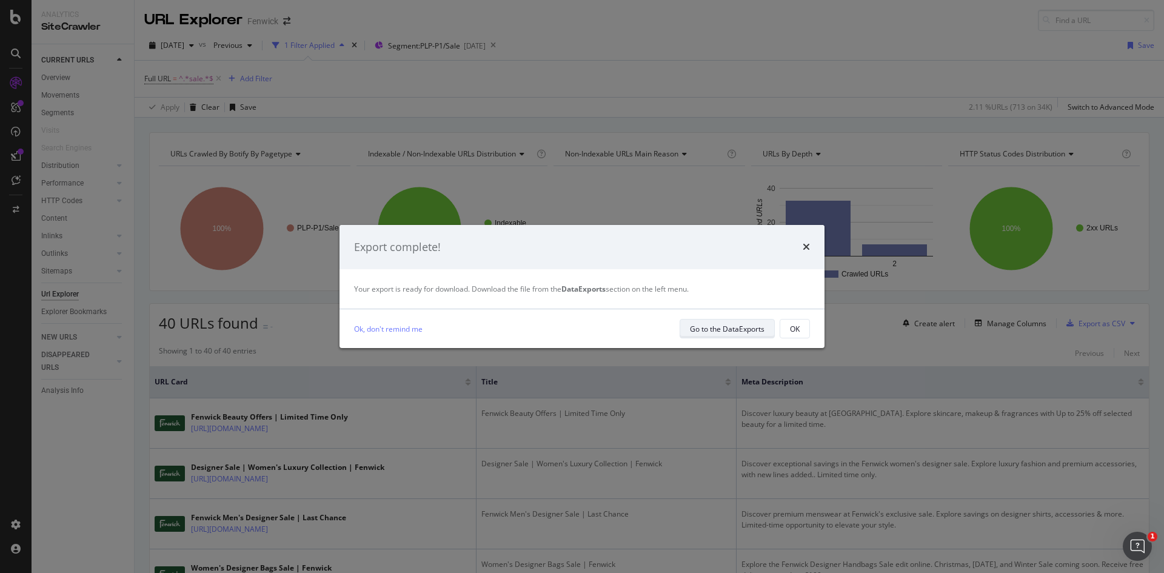  I want to click on button: OK, so click(795, 329).